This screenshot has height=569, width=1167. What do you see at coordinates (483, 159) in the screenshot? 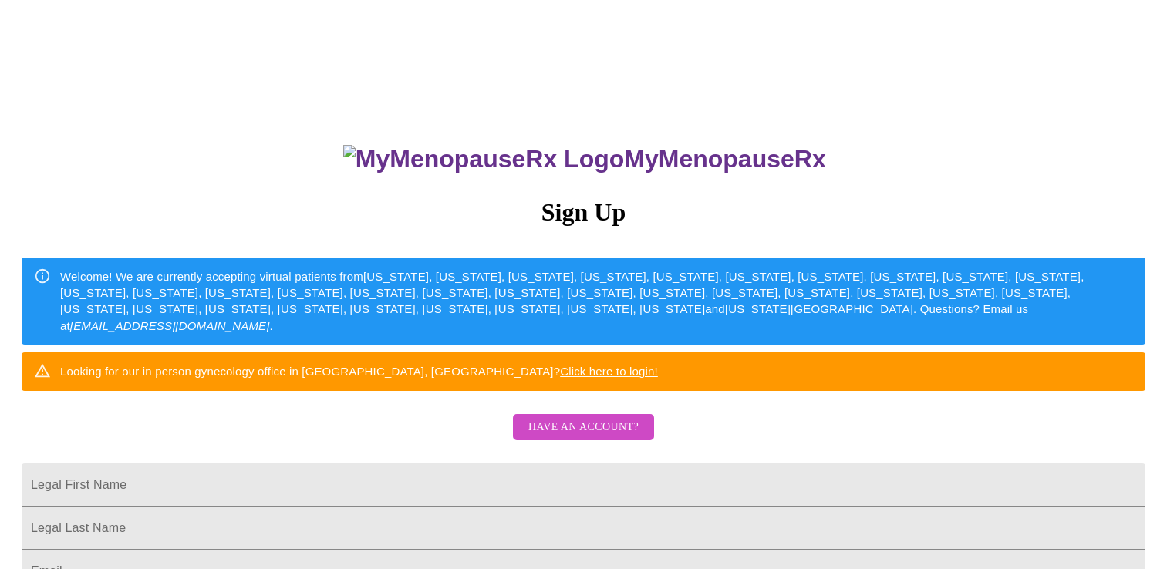
I see `img: MyMenopauseRx Logo` at bounding box center [483, 159].